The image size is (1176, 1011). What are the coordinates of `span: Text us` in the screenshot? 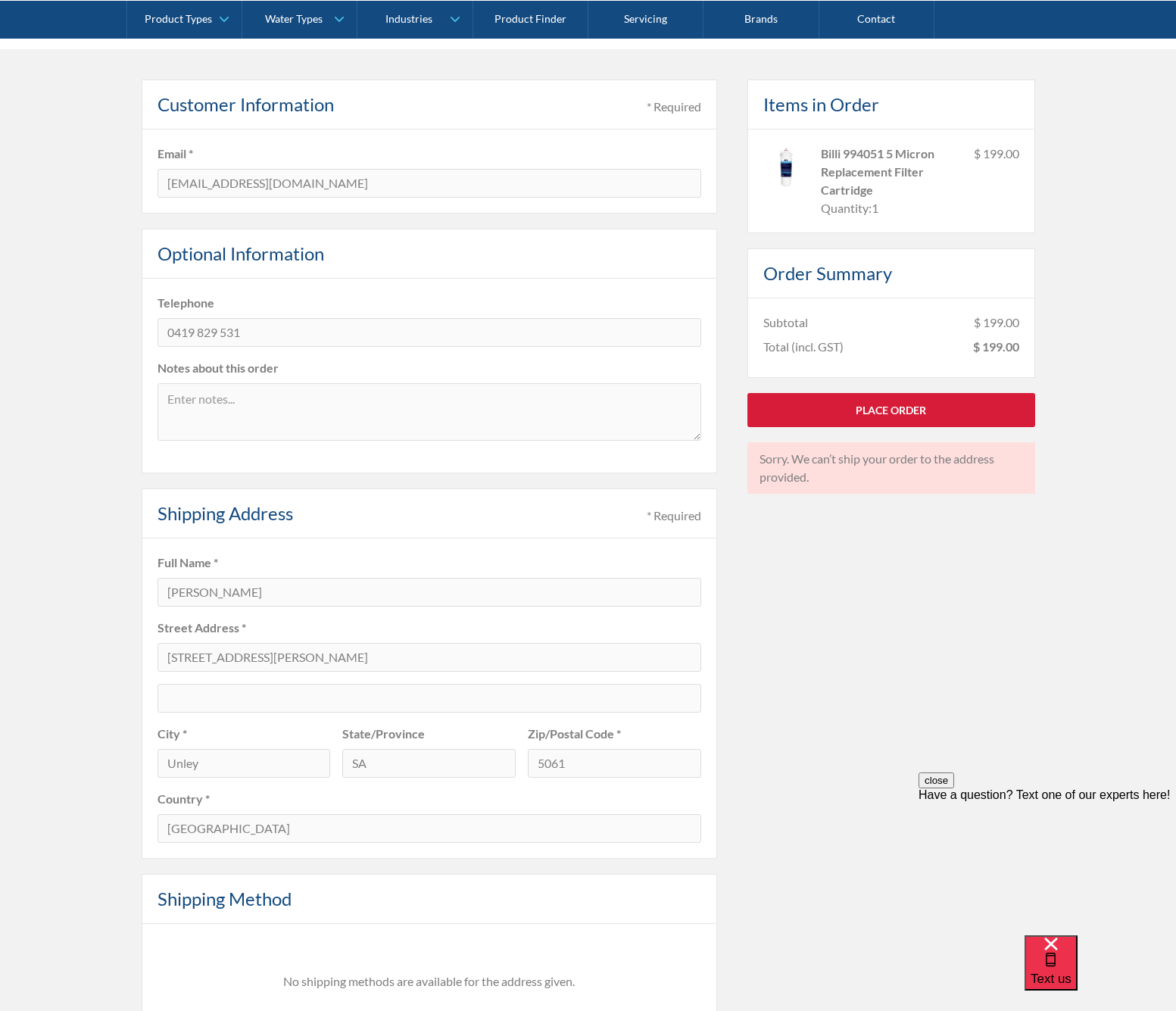 It's located at (26, 43).